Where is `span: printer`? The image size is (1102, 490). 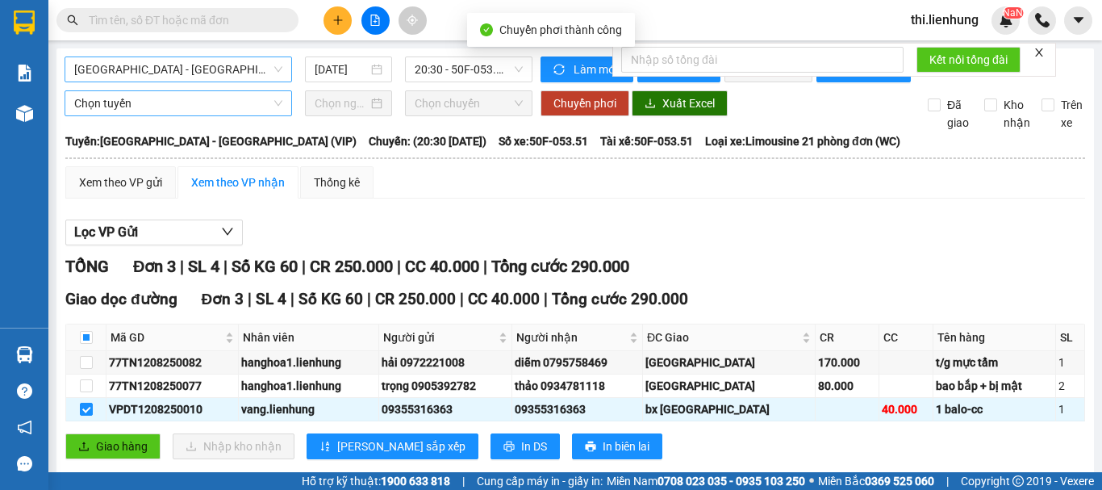
span: printer is located at coordinates (509, 447).